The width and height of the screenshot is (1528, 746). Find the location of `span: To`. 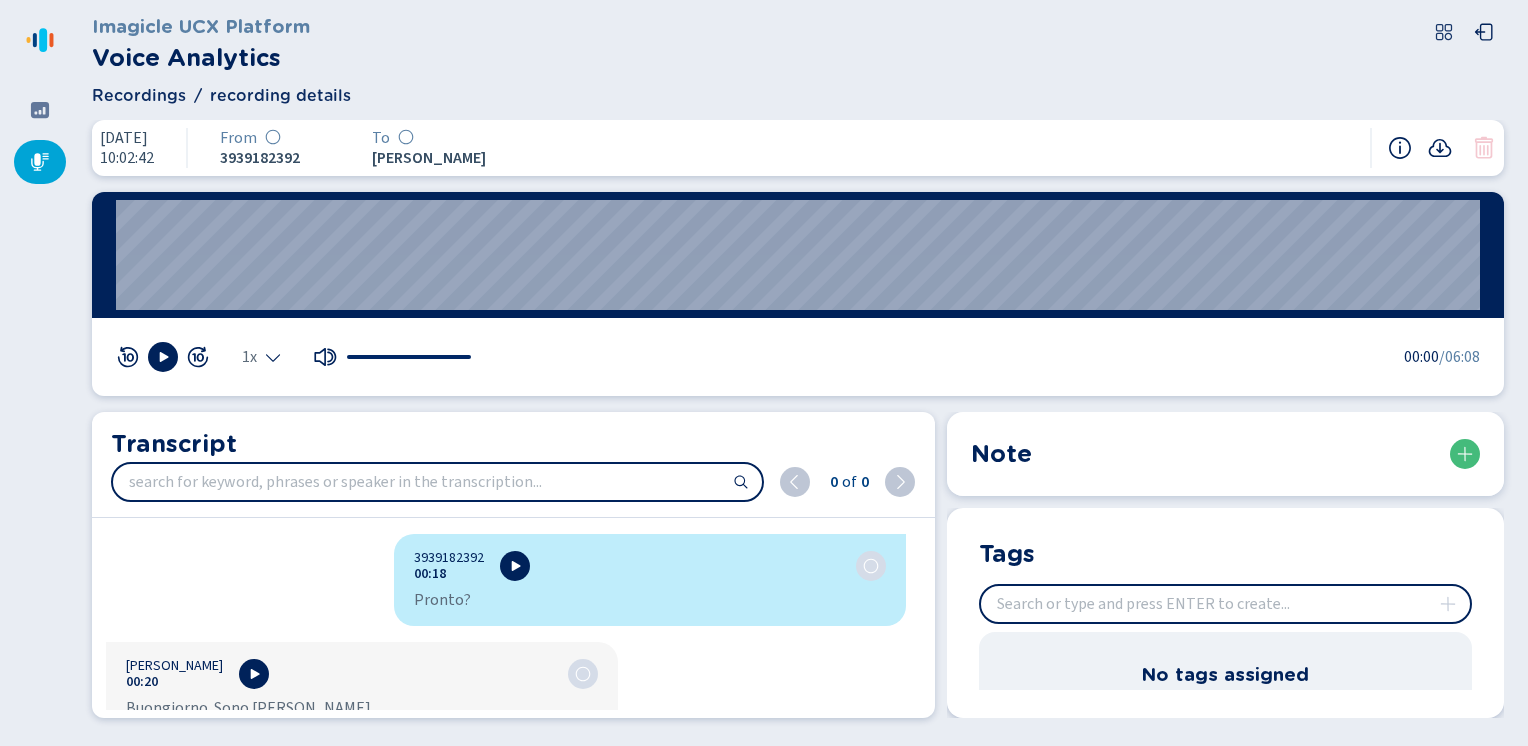

span: To is located at coordinates (381, 138).